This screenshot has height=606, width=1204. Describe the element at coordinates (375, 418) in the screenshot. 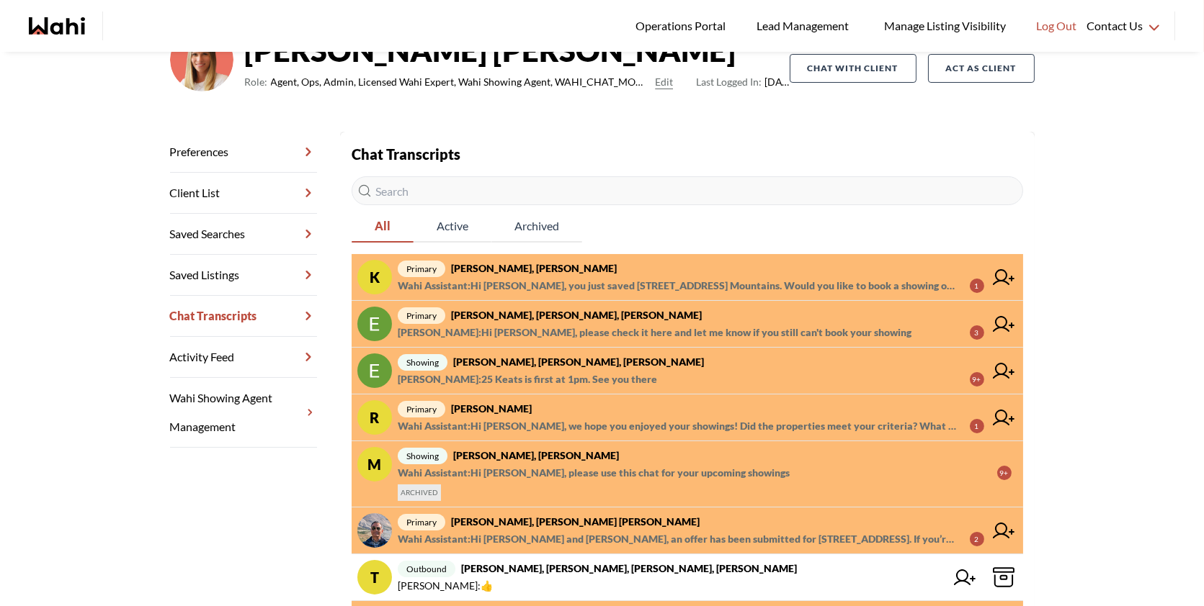

I see `div: R` at that location.